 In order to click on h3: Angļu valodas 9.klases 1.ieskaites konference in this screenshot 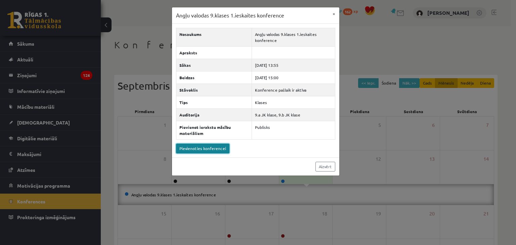, I will do `click(230, 15)`.